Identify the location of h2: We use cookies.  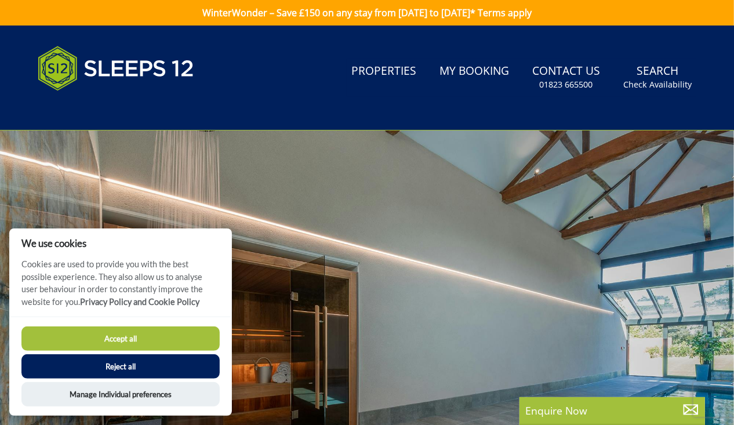
(121, 243).